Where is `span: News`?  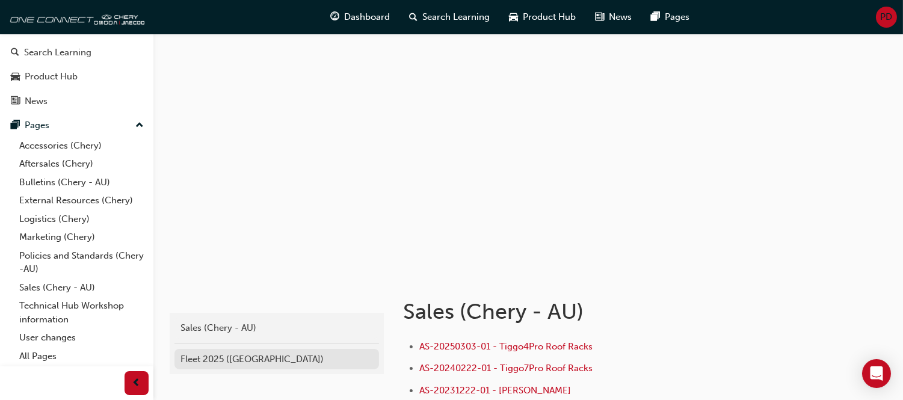
span: News is located at coordinates (621, 17).